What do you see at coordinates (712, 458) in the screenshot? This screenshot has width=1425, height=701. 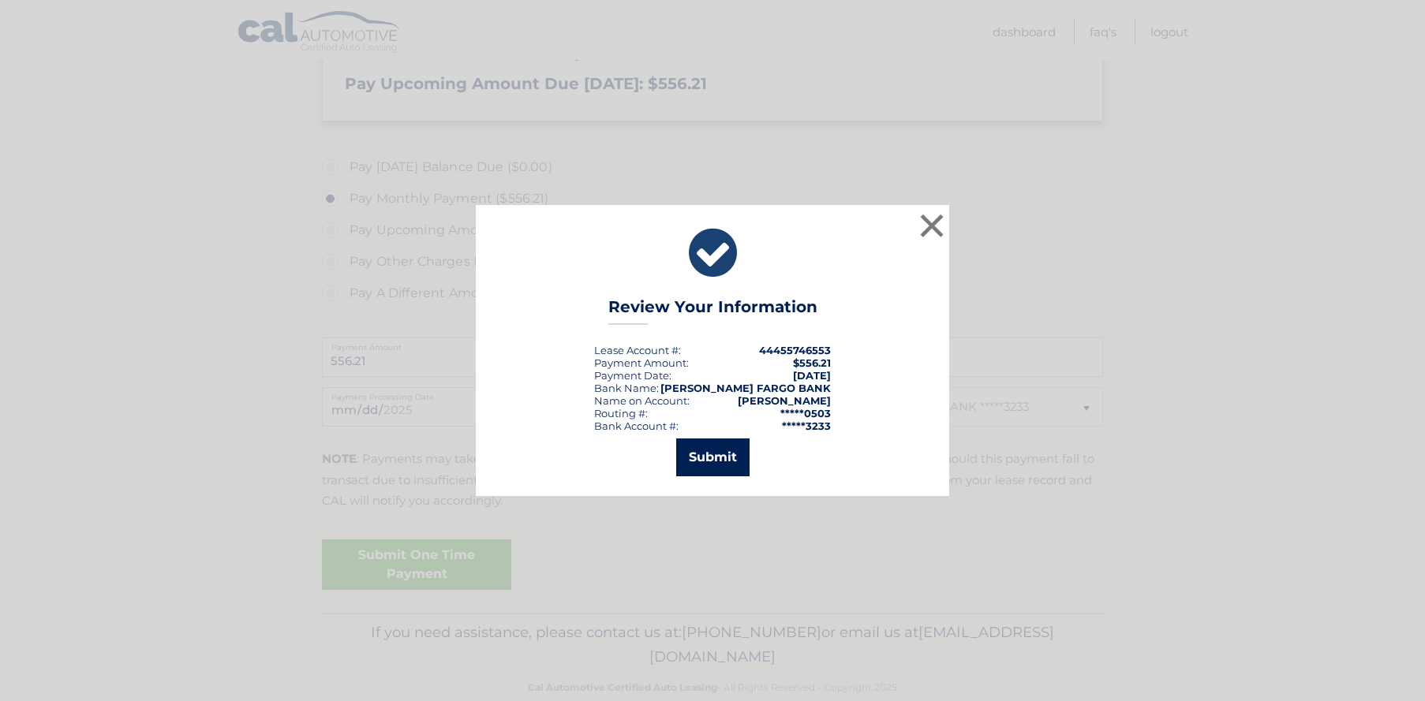 I see `button: Submit` at bounding box center [712, 458].